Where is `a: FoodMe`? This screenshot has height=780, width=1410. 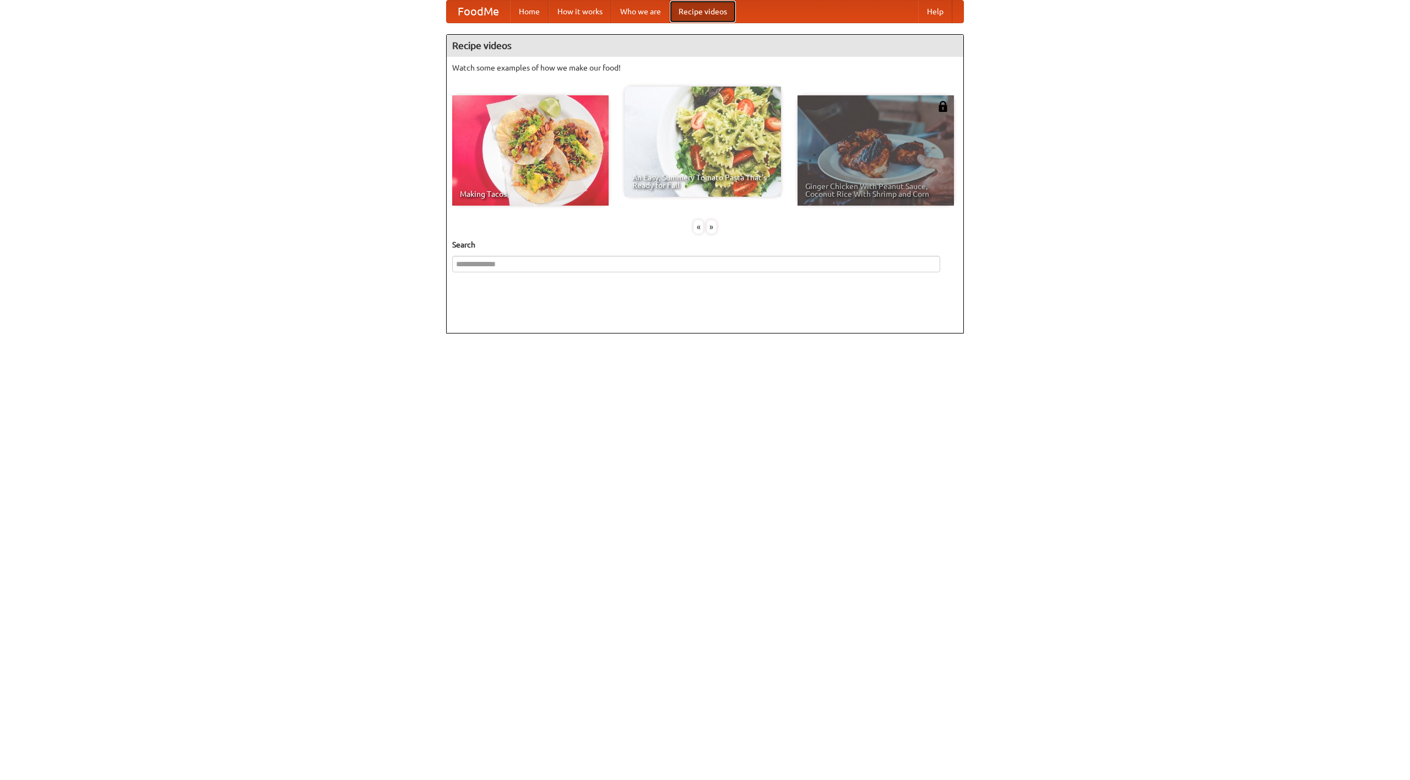
a: FoodMe is located at coordinates (478, 12).